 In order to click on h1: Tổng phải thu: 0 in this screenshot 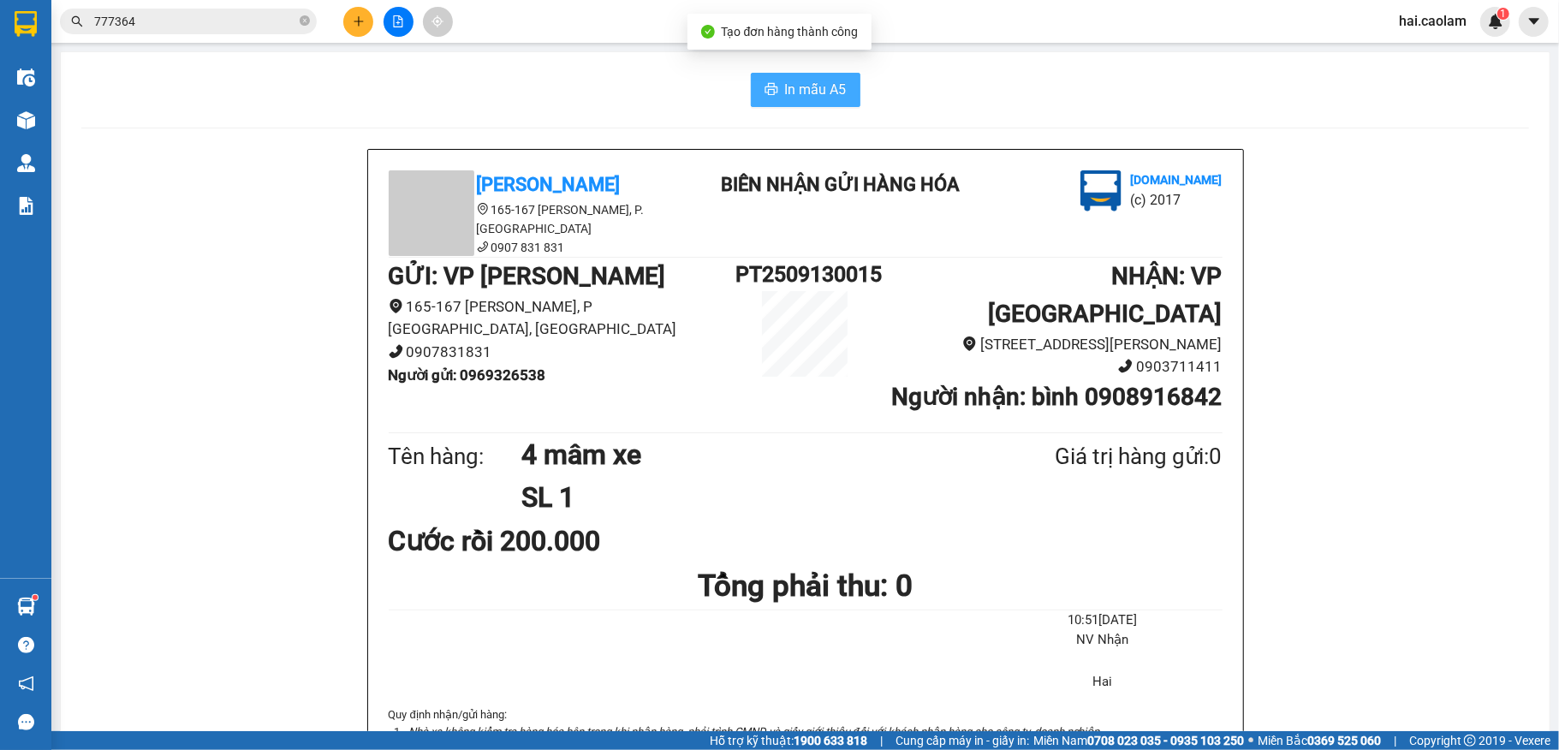, I will do `click(806, 586)`.